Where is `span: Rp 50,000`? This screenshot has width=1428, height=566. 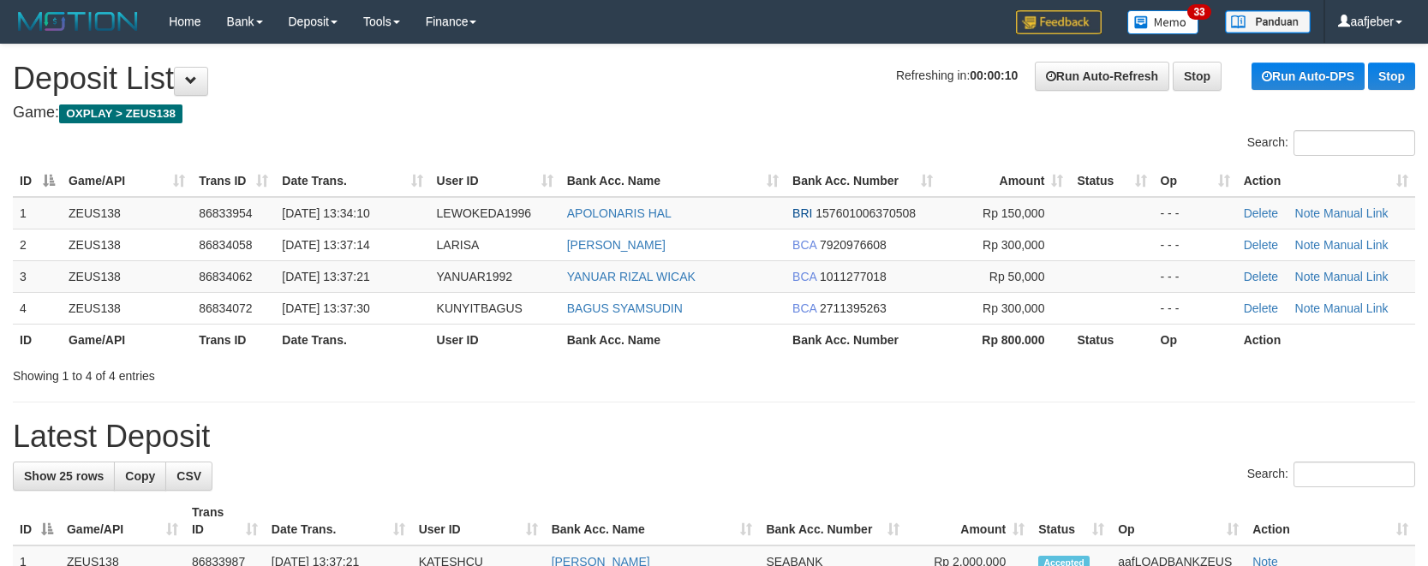
span: Rp 50,000 is located at coordinates (1017, 277).